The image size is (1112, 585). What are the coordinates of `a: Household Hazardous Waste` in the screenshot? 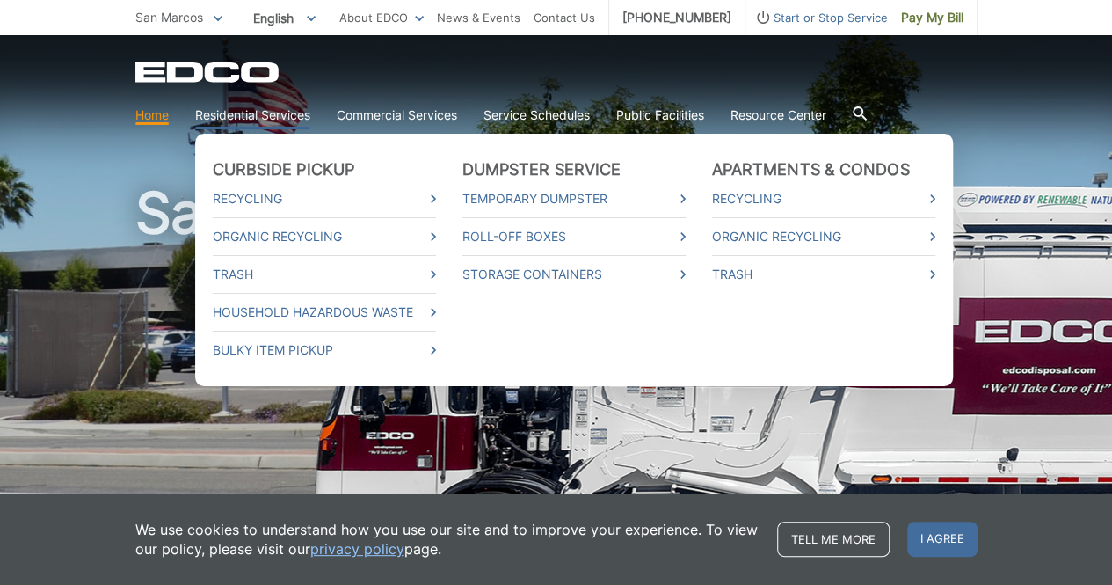 It's located at (324, 312).